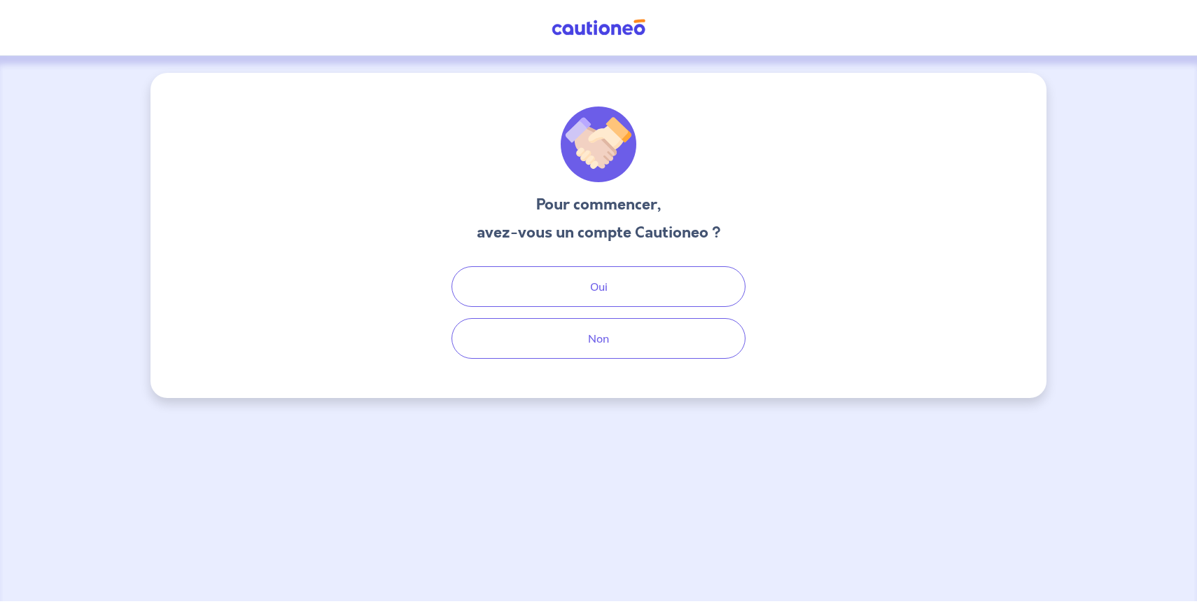 This screenshot has height=604, width=1197. Describe the element at coordinates (599, 27) in the screenshot. I see `img: Cautioneo` at that location.